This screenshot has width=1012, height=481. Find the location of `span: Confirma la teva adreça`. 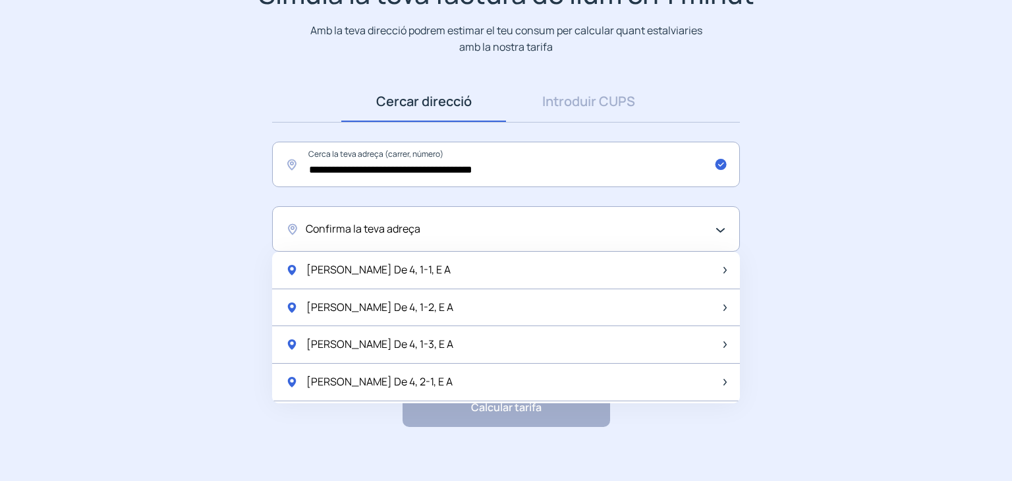

span: Confirma la teva adreça is located at coordinates (363, 229).